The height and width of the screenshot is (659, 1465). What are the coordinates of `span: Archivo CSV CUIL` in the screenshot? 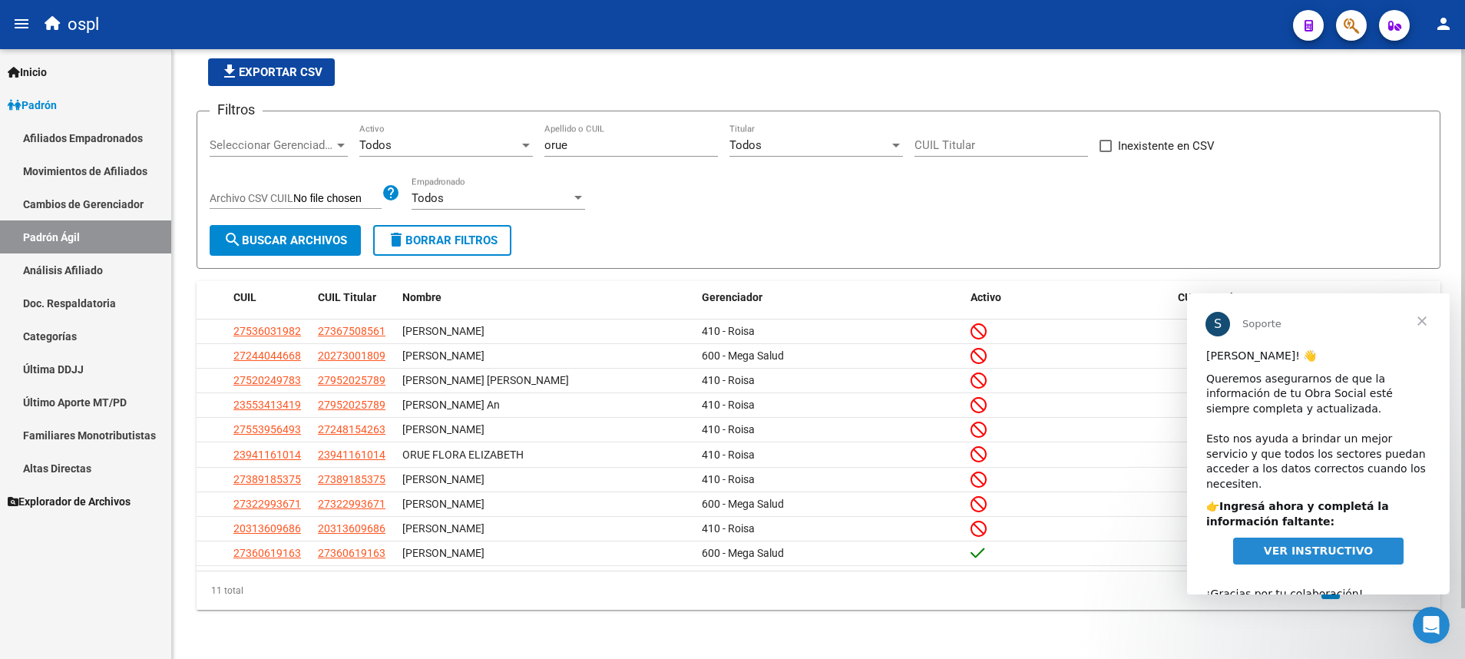 It's located at (251, 198).